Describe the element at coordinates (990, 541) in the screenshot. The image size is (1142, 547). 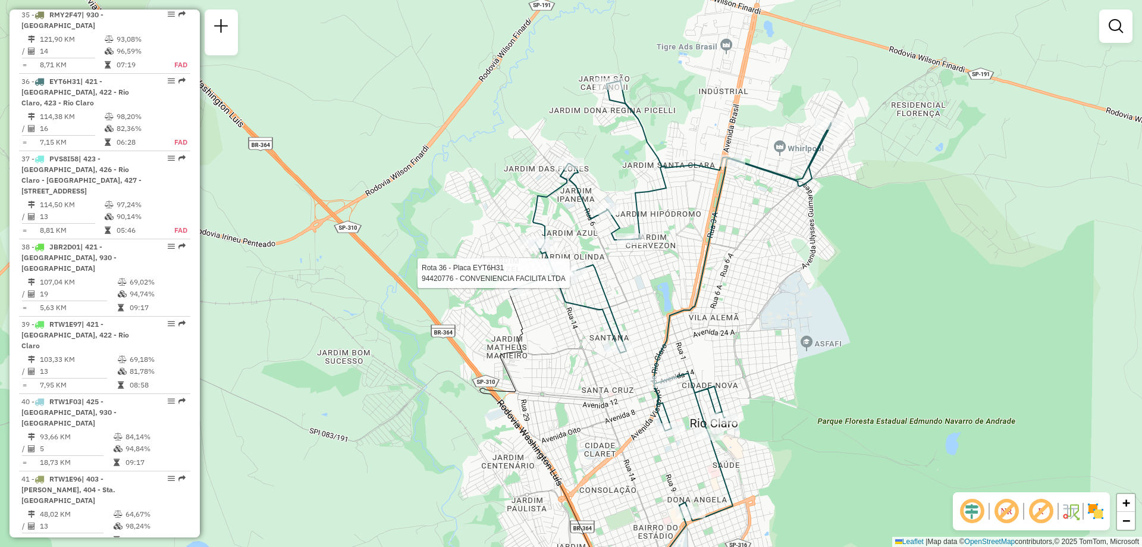
I see `a: OpenStreetMap` at that location.